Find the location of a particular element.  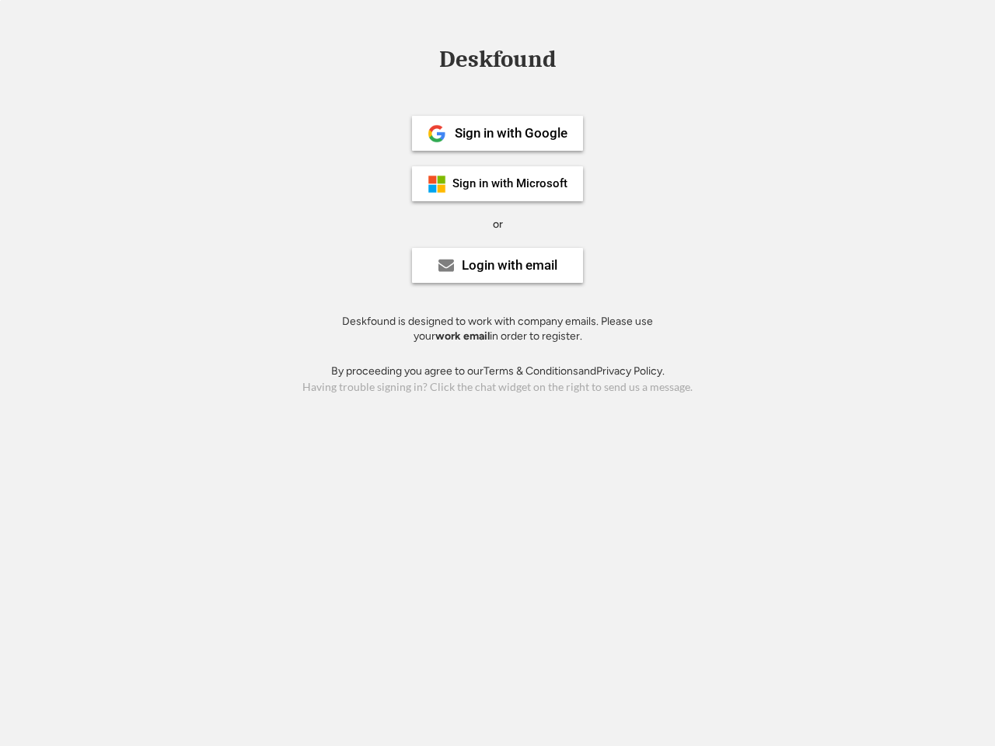

div: Login with email is located at coordinates (509, 265).